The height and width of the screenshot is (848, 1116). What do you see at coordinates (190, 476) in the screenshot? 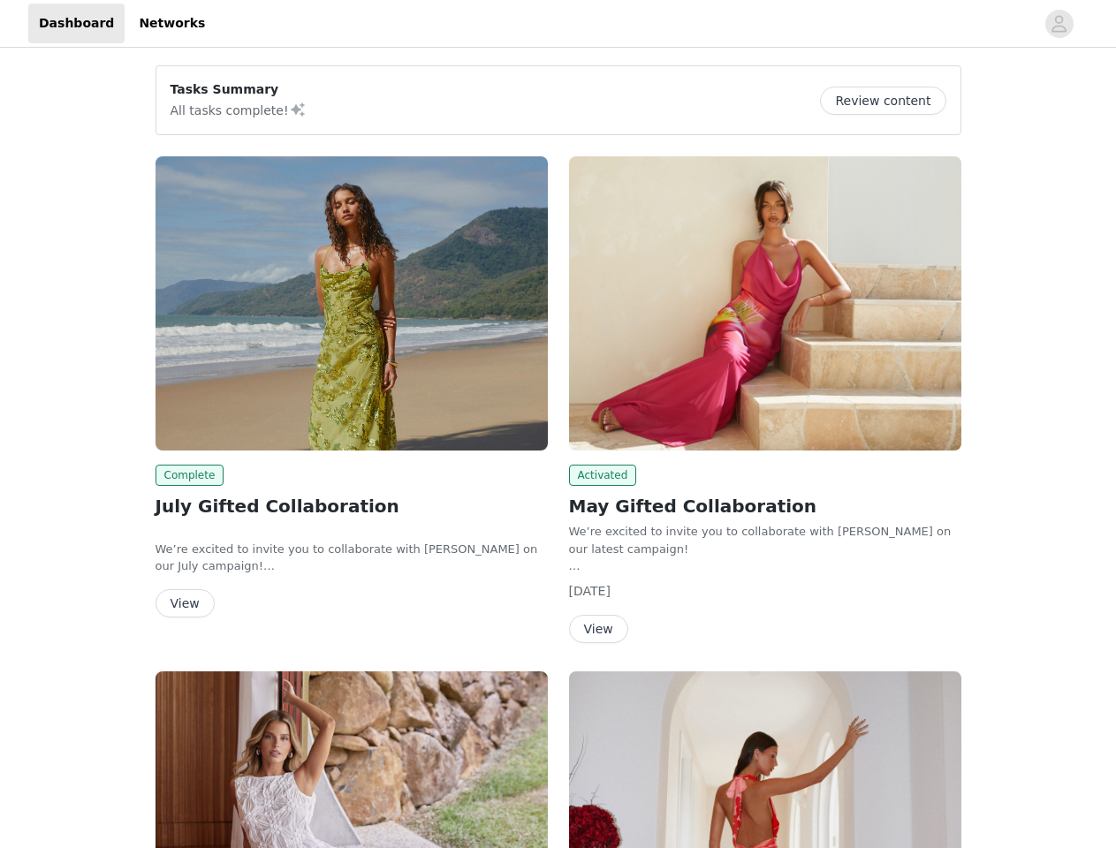
I see `span: Complete` at bounding box center [190, 476].